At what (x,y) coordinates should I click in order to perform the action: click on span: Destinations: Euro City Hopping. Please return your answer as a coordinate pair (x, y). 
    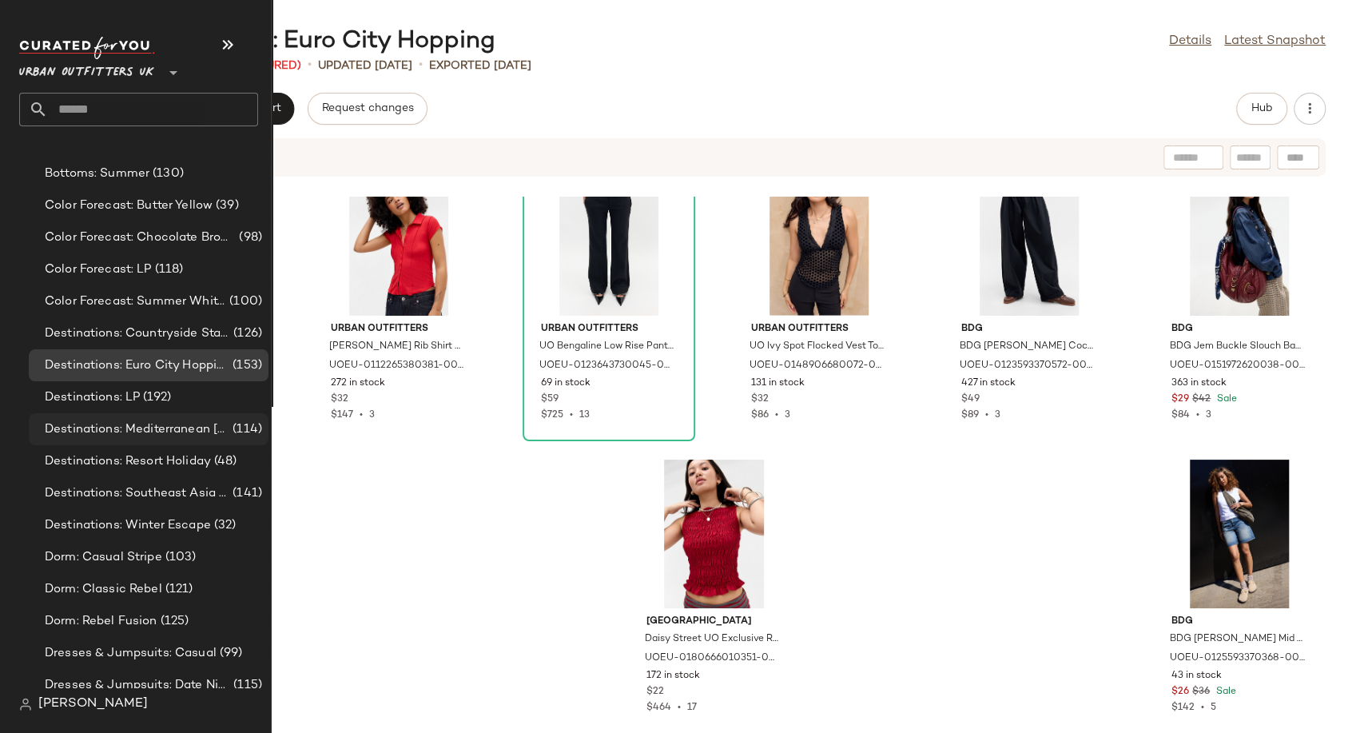
    Looking at the image, I should click on (137, 365).